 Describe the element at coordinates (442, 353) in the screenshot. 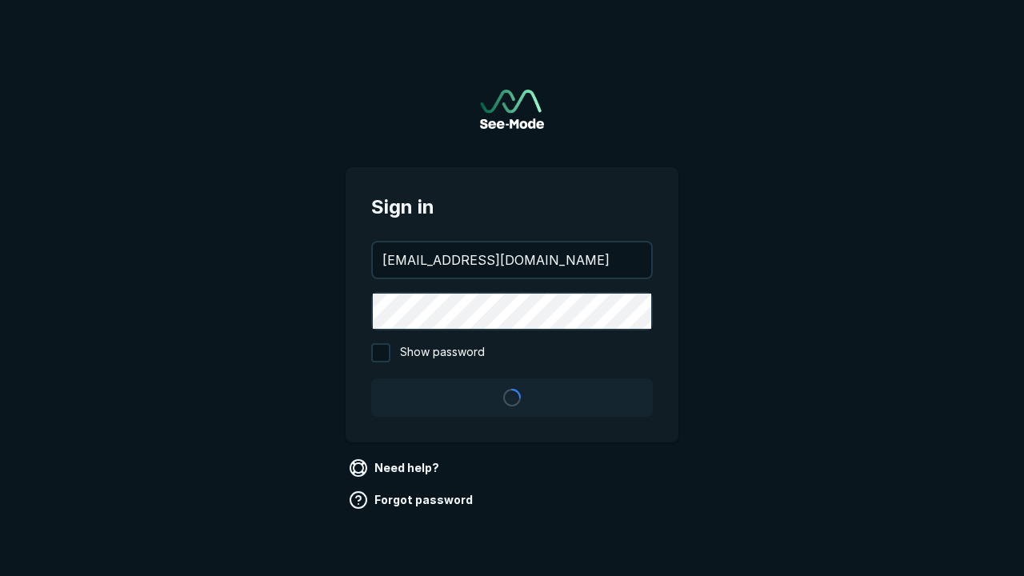

I see `span: Show password` at that location.